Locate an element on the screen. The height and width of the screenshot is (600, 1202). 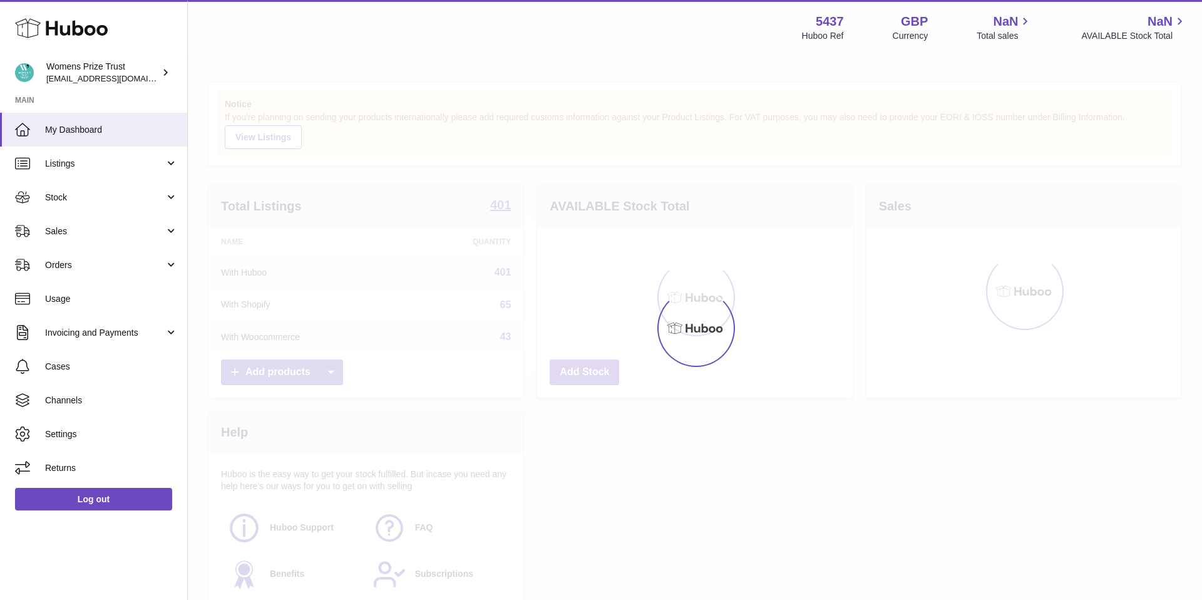
span: Returns is located at coordinates (111, 468).